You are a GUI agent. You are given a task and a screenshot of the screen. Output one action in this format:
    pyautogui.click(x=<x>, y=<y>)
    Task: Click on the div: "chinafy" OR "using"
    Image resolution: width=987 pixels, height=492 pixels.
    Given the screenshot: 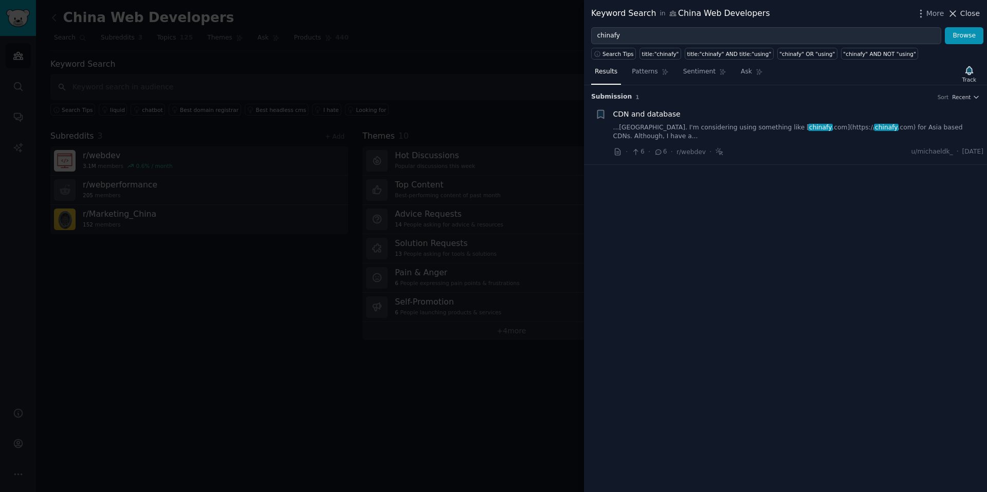 What is the action you would take?
    pyautogui.click(x=807, y=54)
    